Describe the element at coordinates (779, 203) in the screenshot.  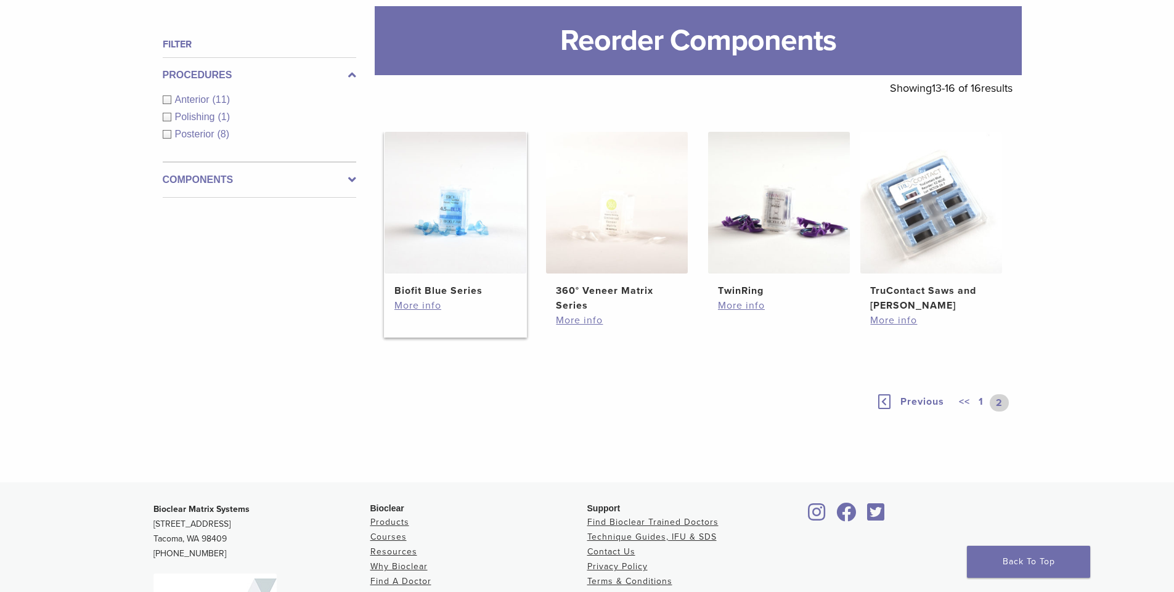
I see `img: TwinRing` at that location.